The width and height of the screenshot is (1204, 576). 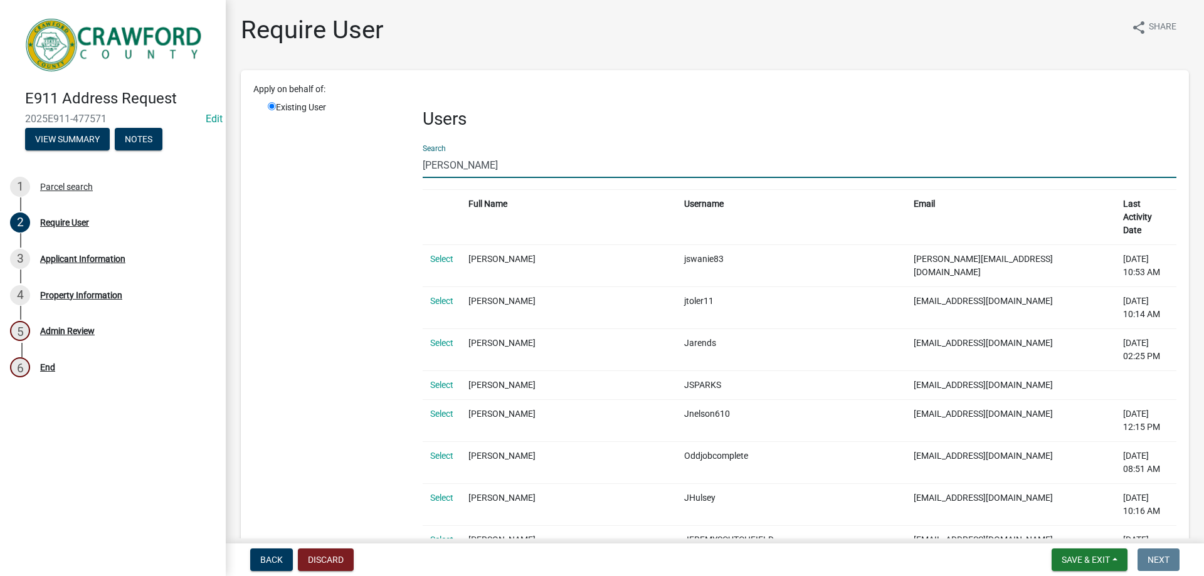 What do you see at coordinates (1146, 217) in the screenshot?
I see `th: Last Activity Date` at bounding box center [1146, 217].